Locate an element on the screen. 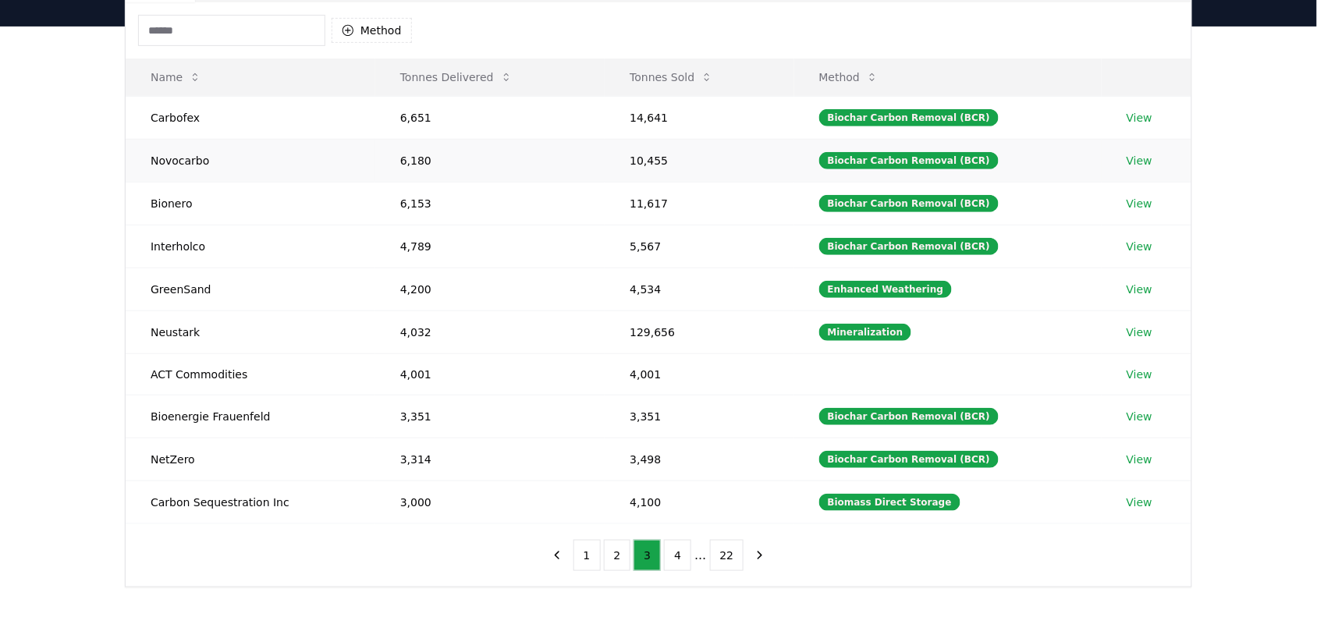 This screenshot has width=1317, height=617. td: 4,200 is located at coordinates (490, 289).